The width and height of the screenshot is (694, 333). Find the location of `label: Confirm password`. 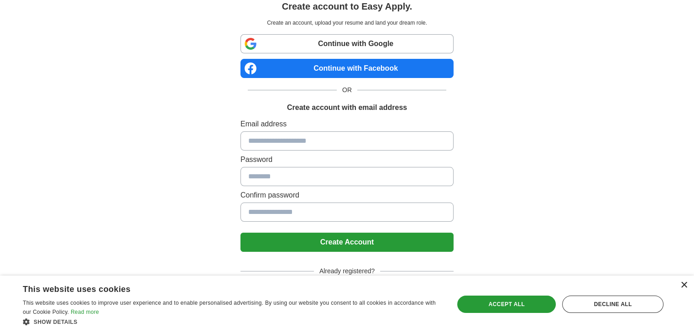

label: Confirm password is located at coordinates (347, 195).